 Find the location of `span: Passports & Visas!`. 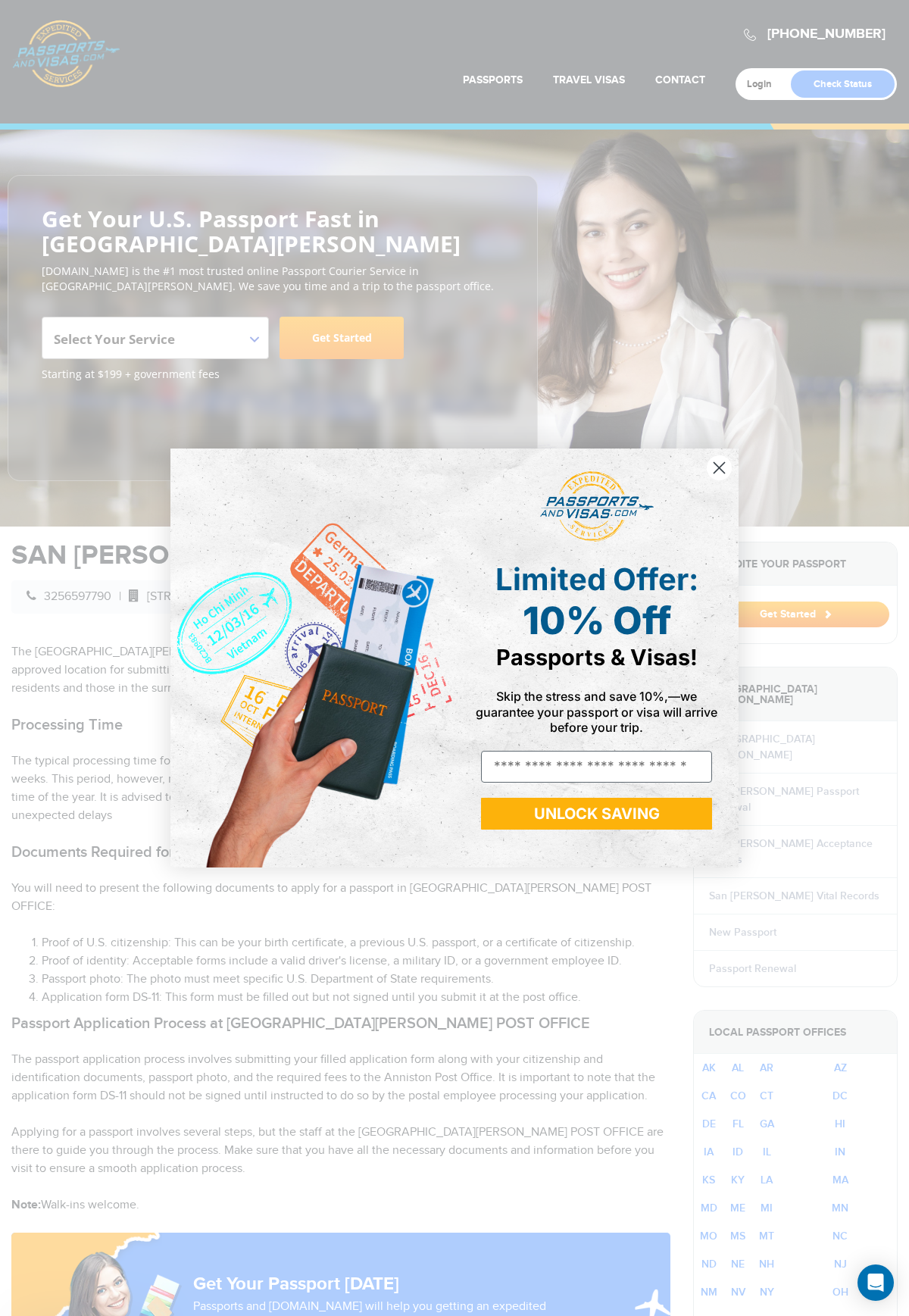

span: Passports & Visas! is located at coordinates (597, 657).